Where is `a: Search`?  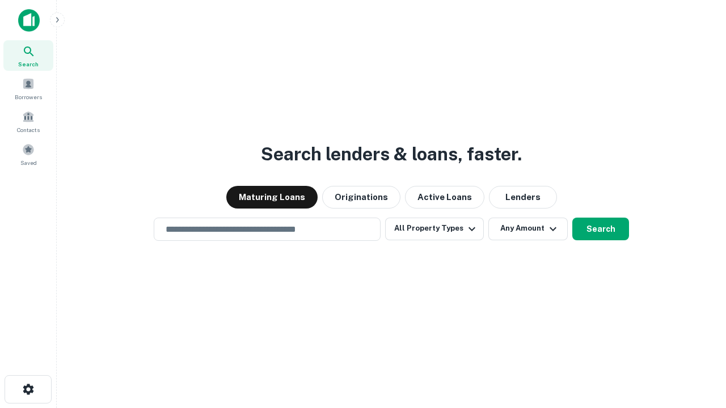 a: Search is located at coordinates (28, 56).